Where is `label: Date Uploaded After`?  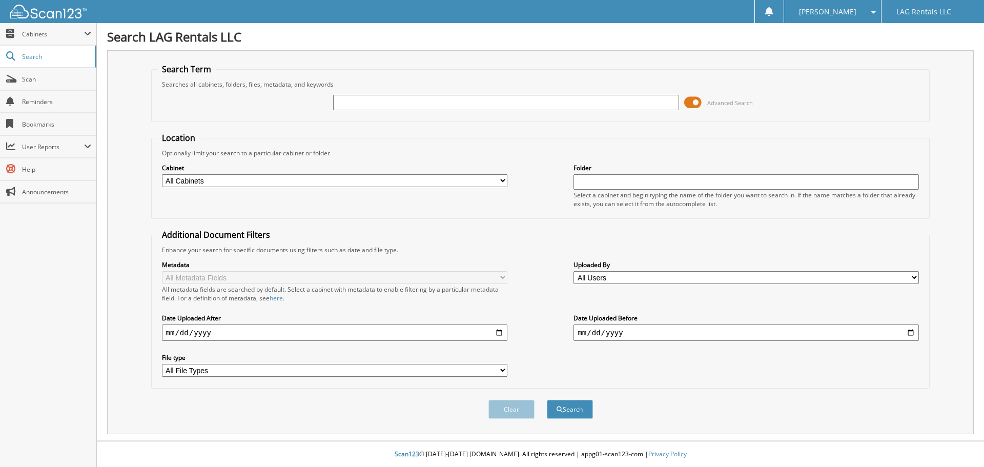
label: Date Uploaded After is located at coordinates (335, 318).